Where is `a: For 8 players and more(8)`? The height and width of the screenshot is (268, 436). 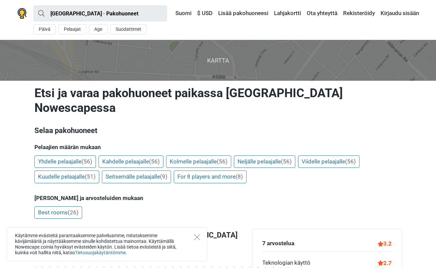
a: For 8 players and more(8) is located at coordinates (210, 177).